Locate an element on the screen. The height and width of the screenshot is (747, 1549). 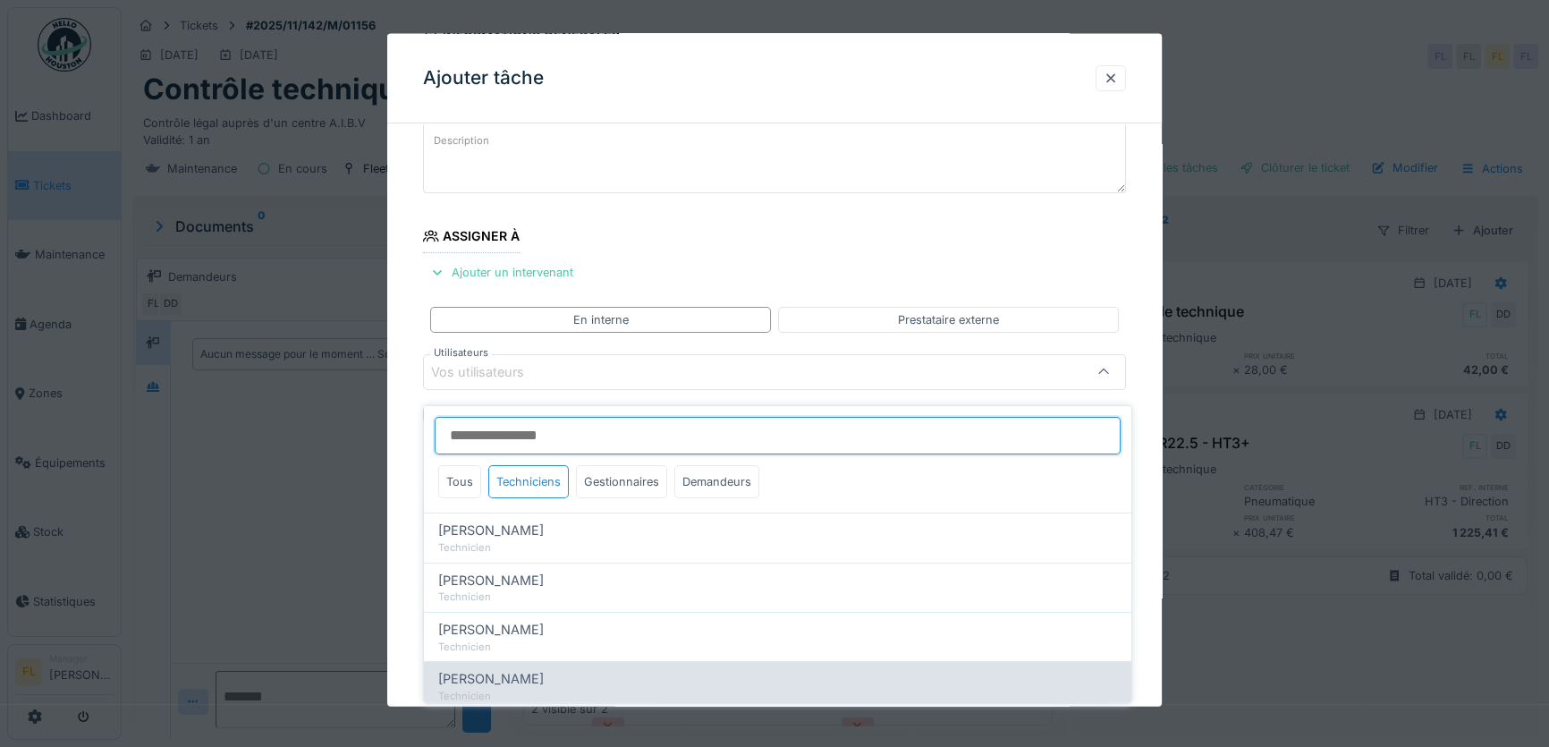
div: Prestataire externe is located at coordinates (948, 318).